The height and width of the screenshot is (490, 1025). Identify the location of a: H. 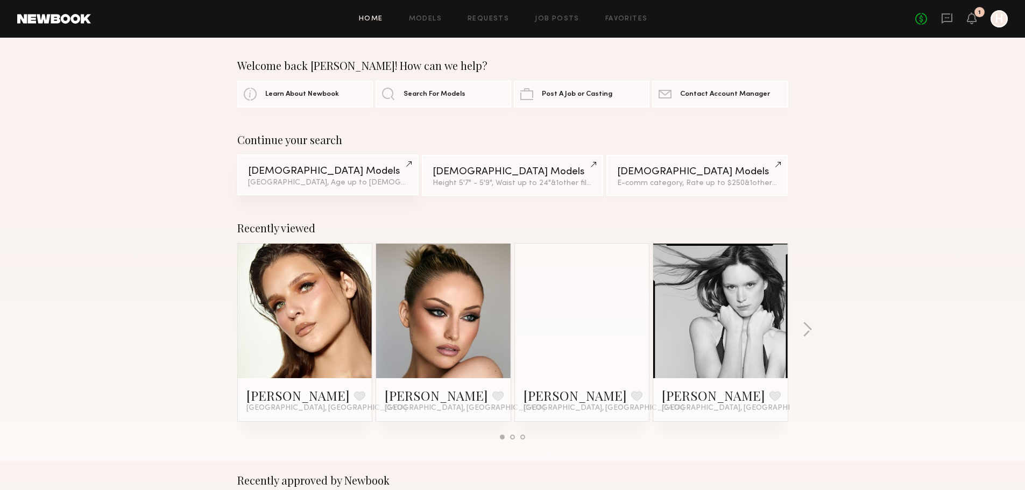
(999, 19).